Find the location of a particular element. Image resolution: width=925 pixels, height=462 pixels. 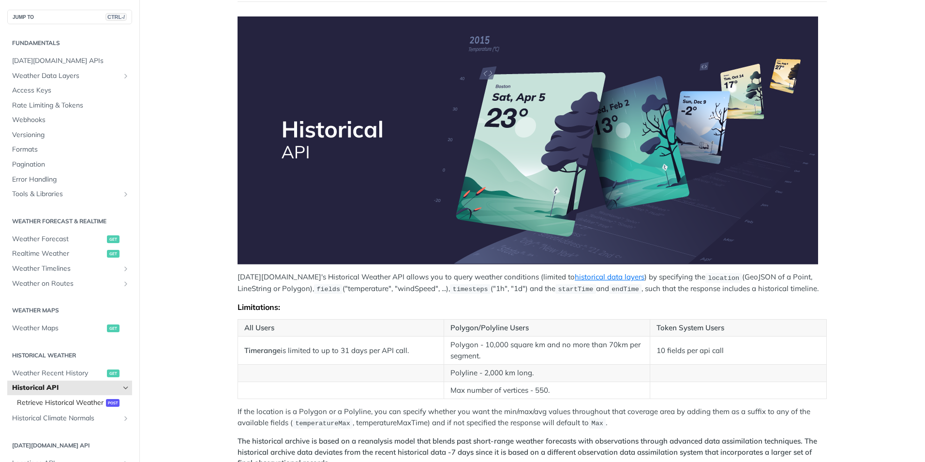

a: Webhooks is located at coordinates (70, 120).